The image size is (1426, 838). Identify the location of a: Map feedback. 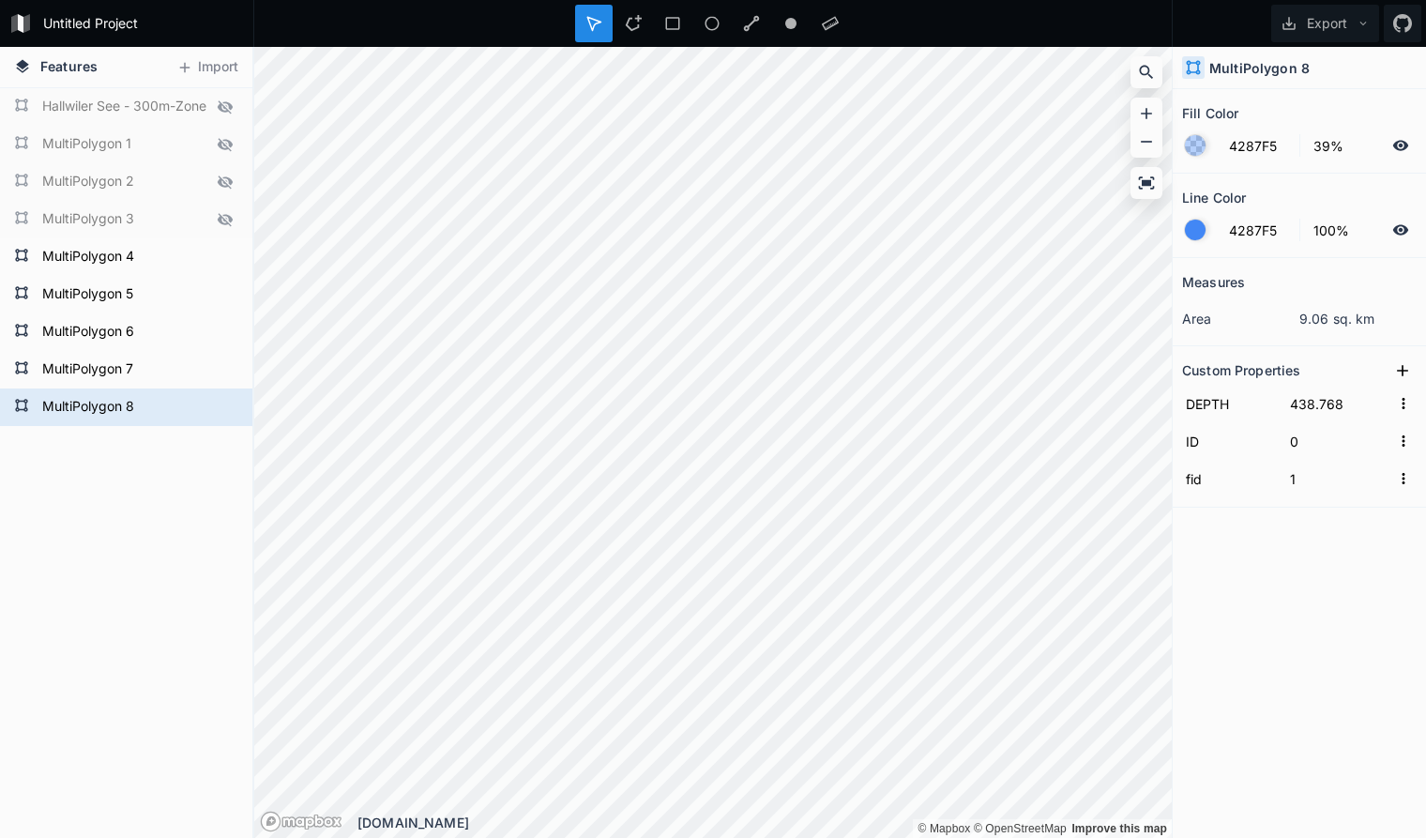
(1119, 828).